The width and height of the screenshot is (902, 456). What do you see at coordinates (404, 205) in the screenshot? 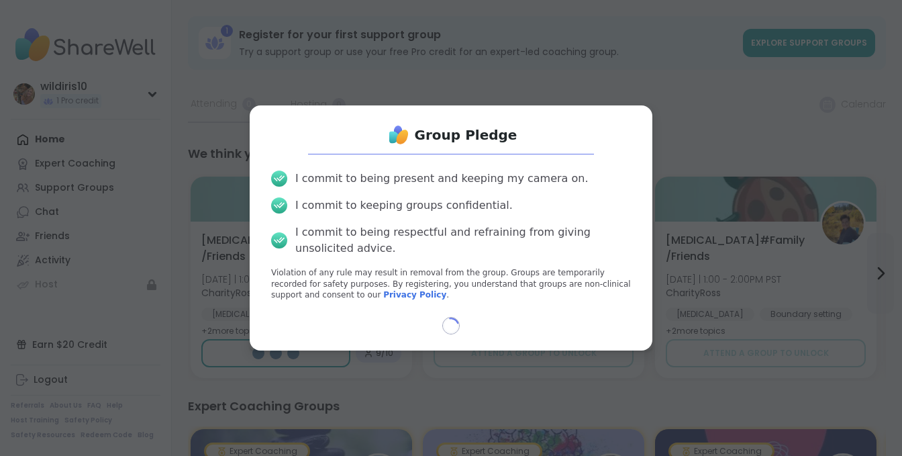
I see `div: I commit to keeping groups confidential.` at bounding box center [404, 205].